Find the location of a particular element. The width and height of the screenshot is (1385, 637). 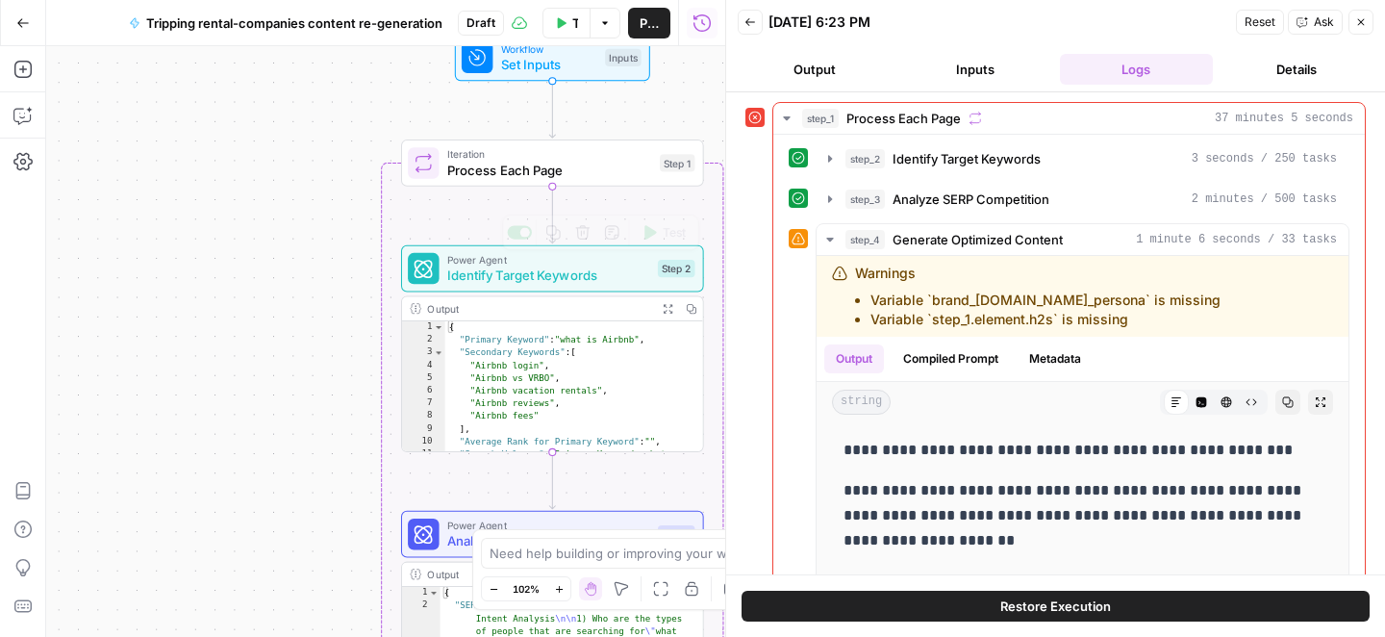

button: Publish is located at coordinates (649, 23).